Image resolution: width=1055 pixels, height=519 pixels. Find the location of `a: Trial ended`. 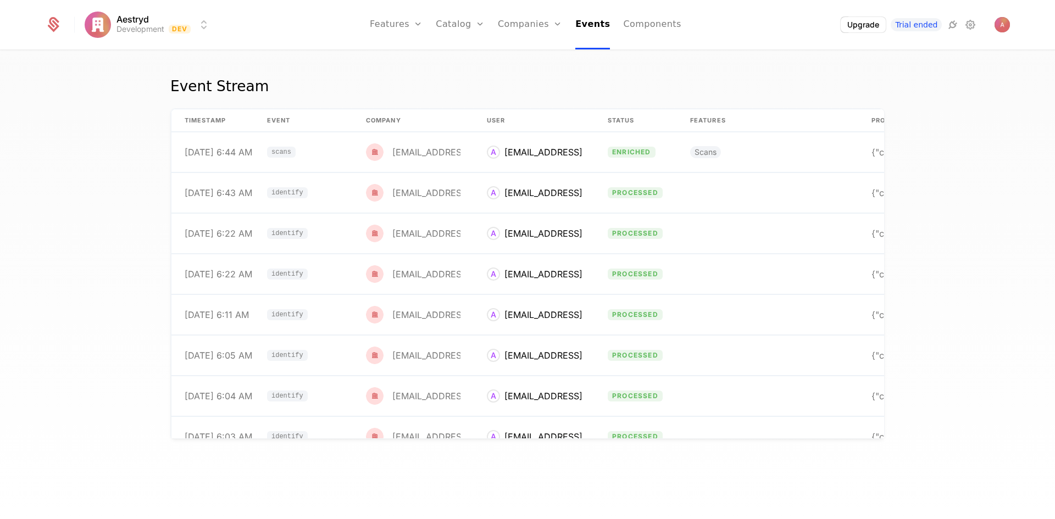

a: Trial ended is located at coordinates (916, 25).